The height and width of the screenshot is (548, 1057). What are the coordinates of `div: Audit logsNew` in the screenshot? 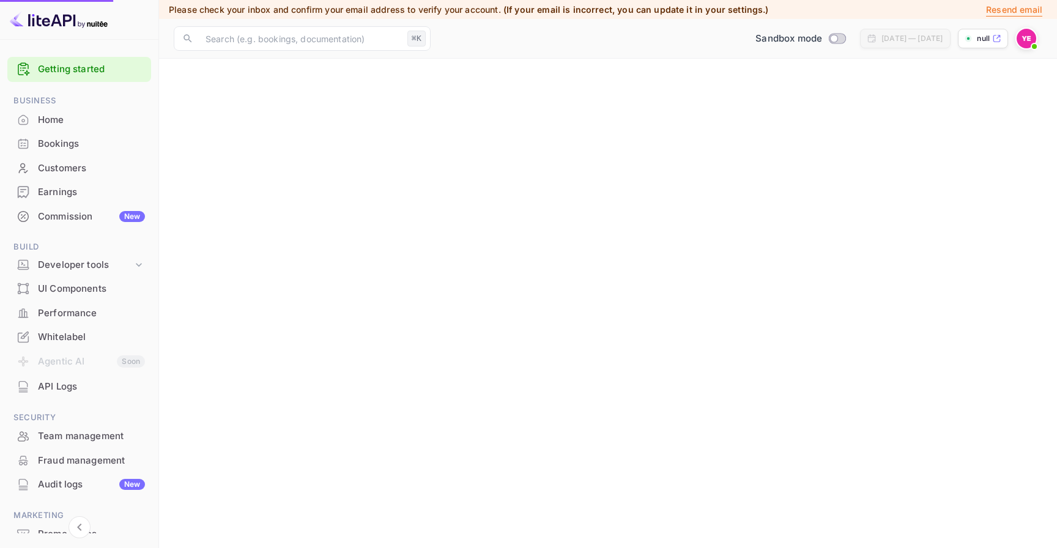 It's located at (79, 485).